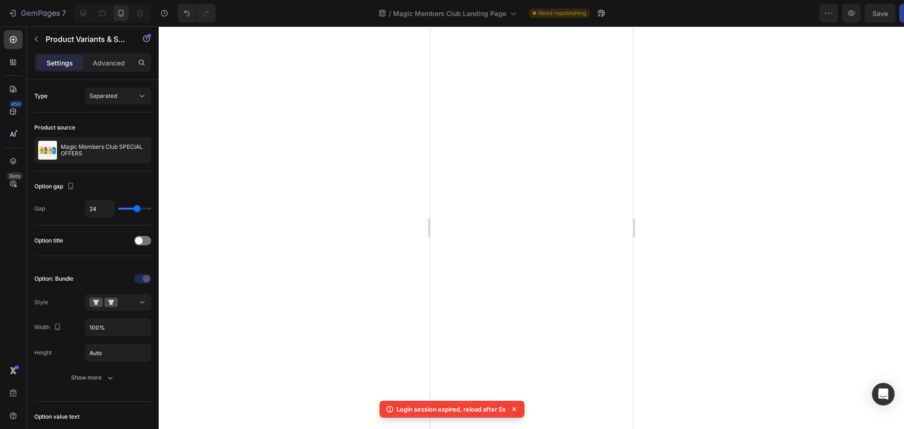  What do you see at coordinates (55, 187) in the screenshot?
I see `div: Option gap` at bounding box center [55, 187].